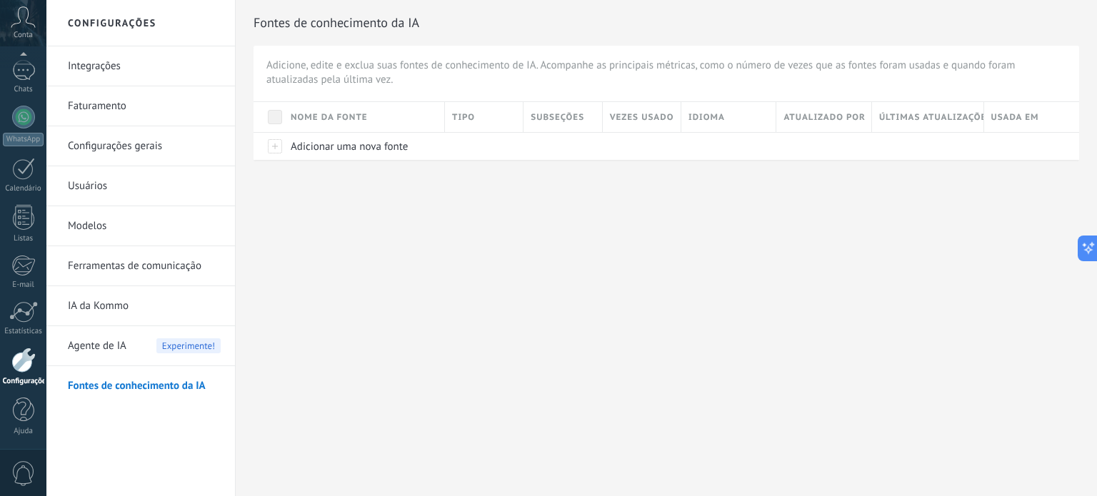 The image size is (1097, 496). Describe the element at coordinates (641, 117) in the screenshot. I see `div: Vezes usado` at that location.